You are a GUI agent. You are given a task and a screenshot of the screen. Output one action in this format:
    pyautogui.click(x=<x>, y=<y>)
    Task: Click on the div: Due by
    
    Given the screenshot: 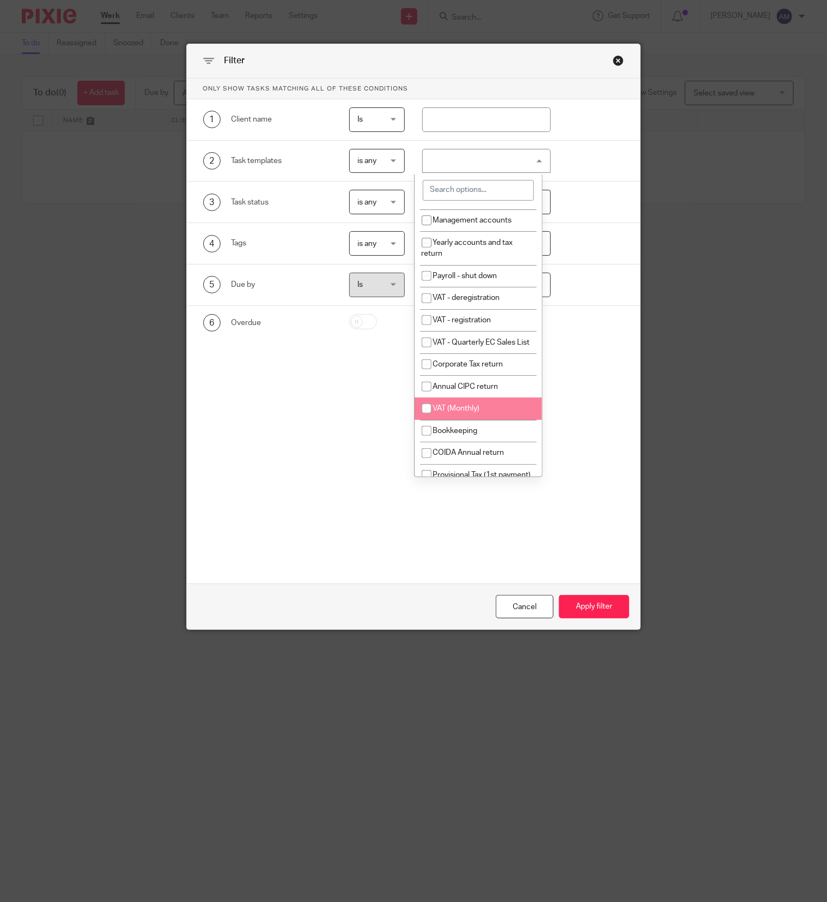 What is the action you would take?
    pyautogui.click(x=282, y=285)
    